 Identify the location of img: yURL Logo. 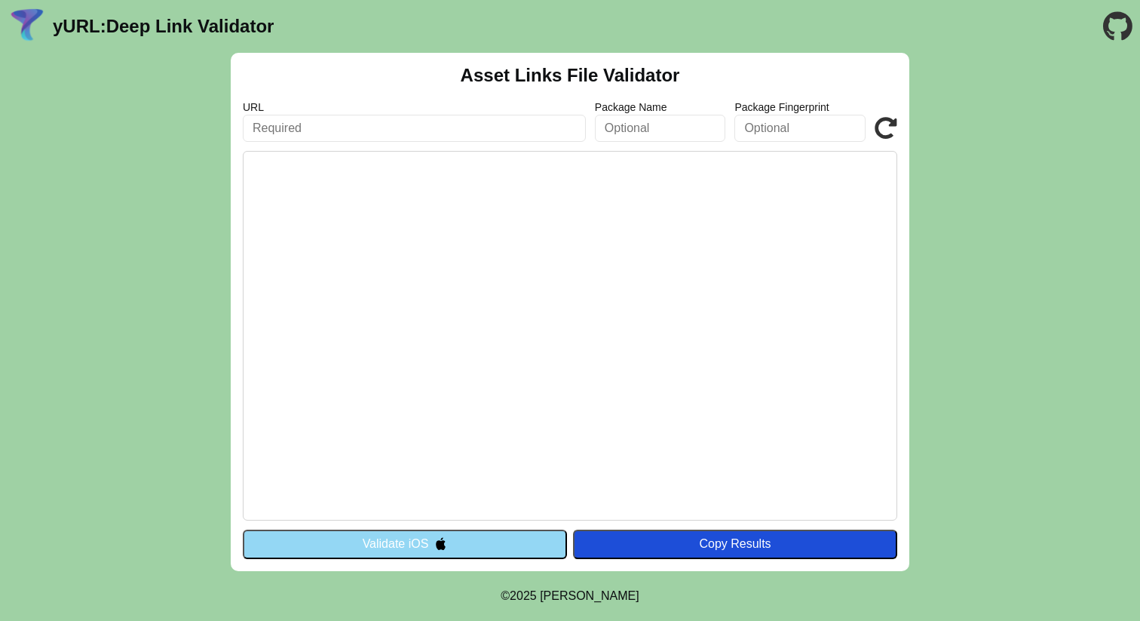
(27, 26).